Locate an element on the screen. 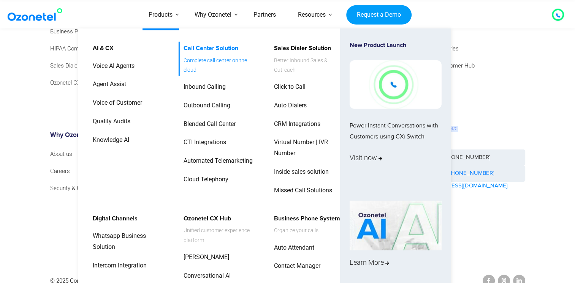  span: Complete call center on the cloud is located at coordinates (221, 65).